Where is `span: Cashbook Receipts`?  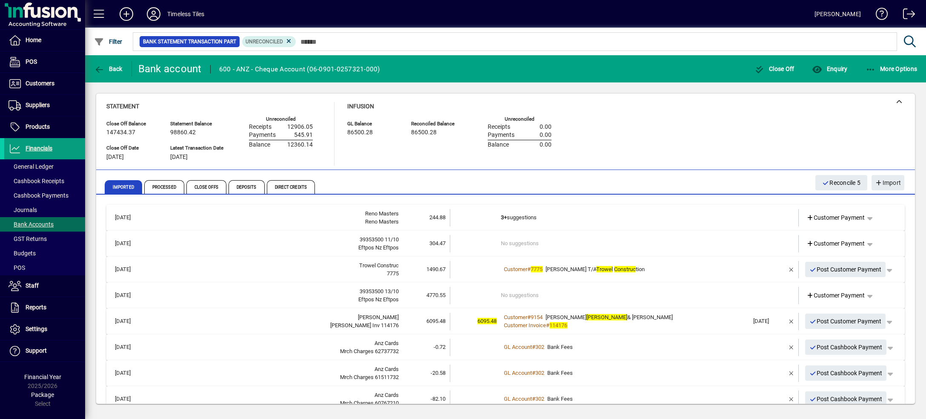 span: Cashbook Receipts is located at coordinates (36, 181).